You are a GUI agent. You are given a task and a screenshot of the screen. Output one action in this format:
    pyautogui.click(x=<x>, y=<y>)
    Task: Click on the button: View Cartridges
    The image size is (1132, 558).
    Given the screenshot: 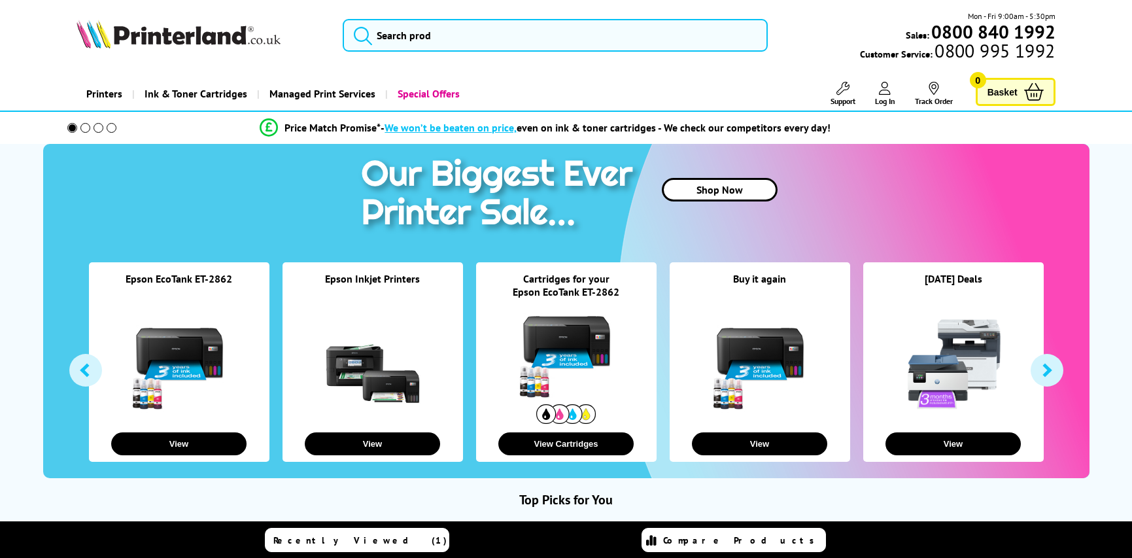 What is the action you would take?
    pyautogui.click(x=566, y=444)
    